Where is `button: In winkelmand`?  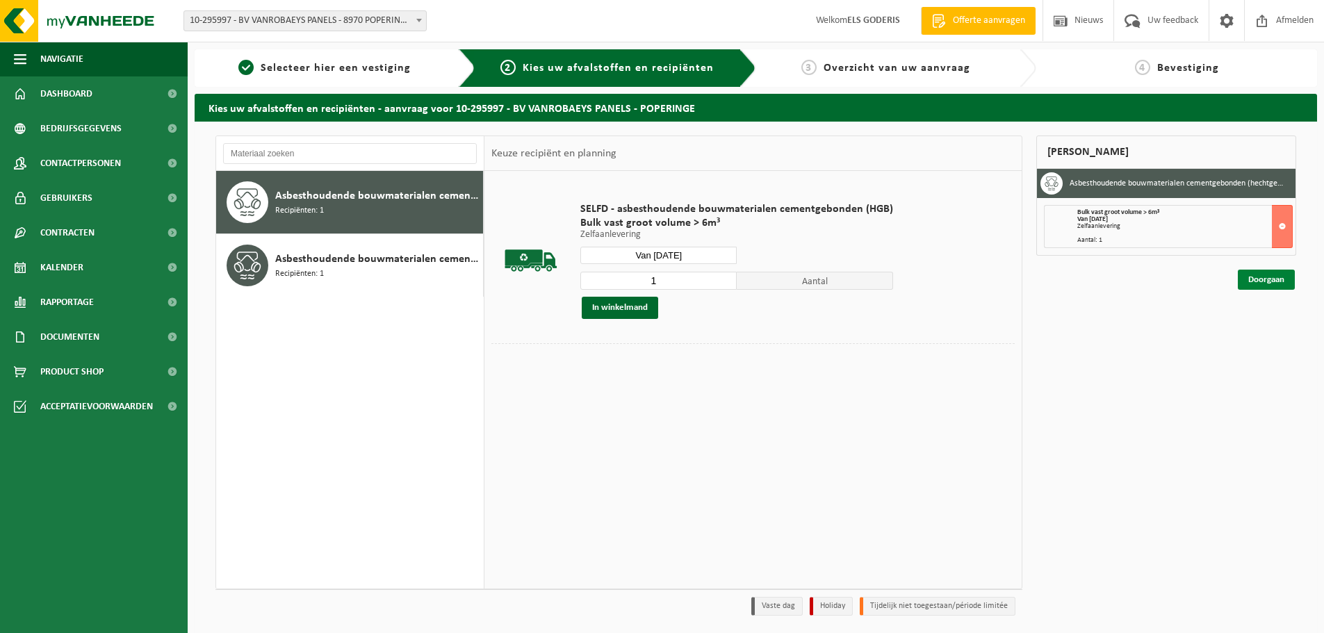 button: In winkelmand is located at coordinates (620, 308).